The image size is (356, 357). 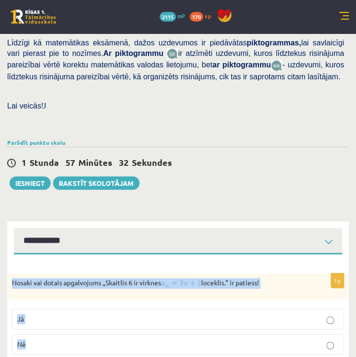 What do you see at coordinates (330, 345) in the screenshot?
I see `input: Nē` at bounding box center [330, 345].